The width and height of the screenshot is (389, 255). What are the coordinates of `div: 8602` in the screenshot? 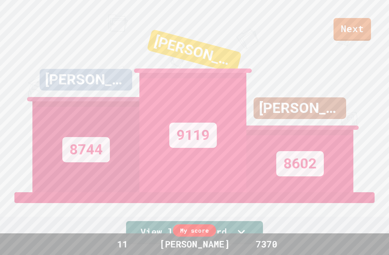 It's located at (300, 164).